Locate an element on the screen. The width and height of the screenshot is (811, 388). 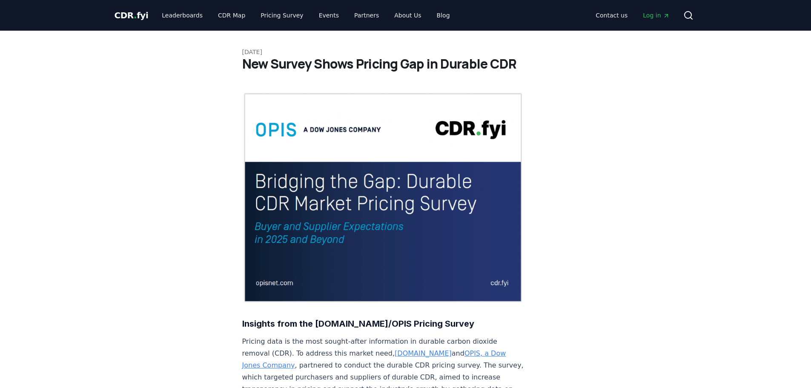
a: CDR.fyi is located at coordinates (132, 15).